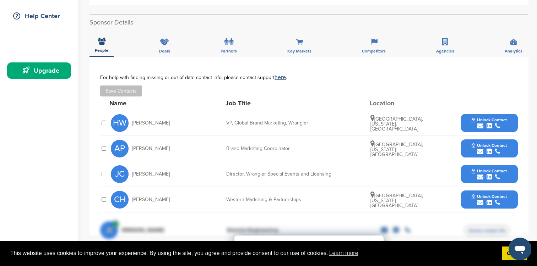 Image resolution: width=537 pixels, height=266 pixels. What do you see at coordinates (279, 103) in the screenshot?
I see `div: Job Title` at bounding box center [279, 103].